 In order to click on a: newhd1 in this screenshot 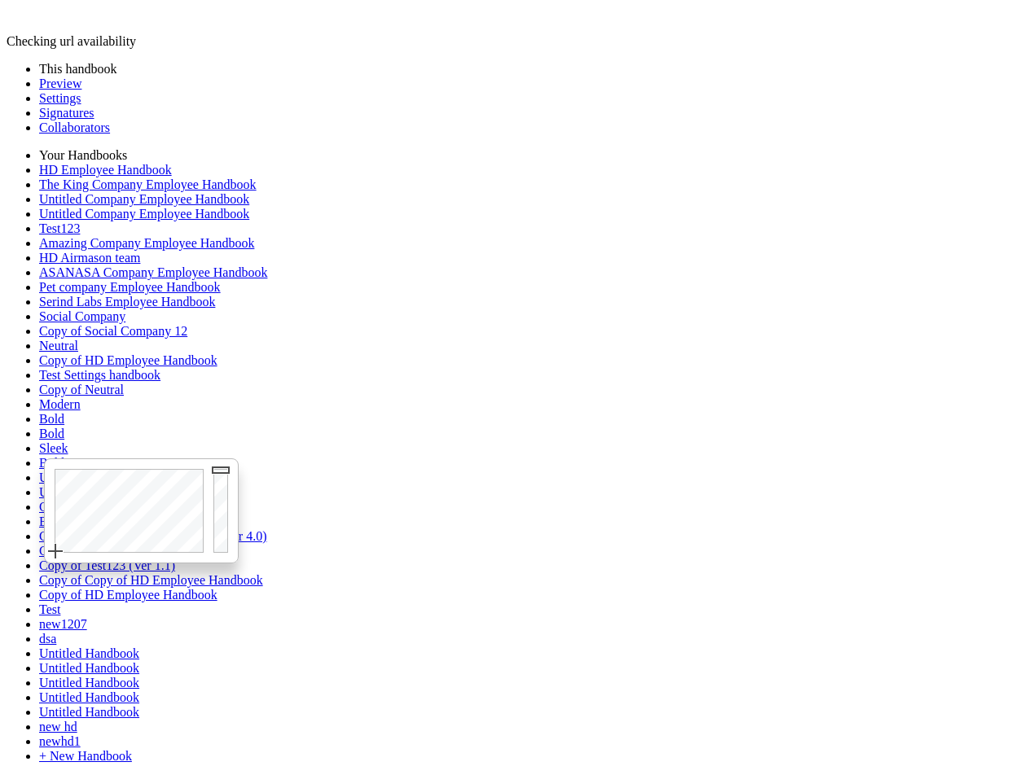, I will do `click(59, 741)`.